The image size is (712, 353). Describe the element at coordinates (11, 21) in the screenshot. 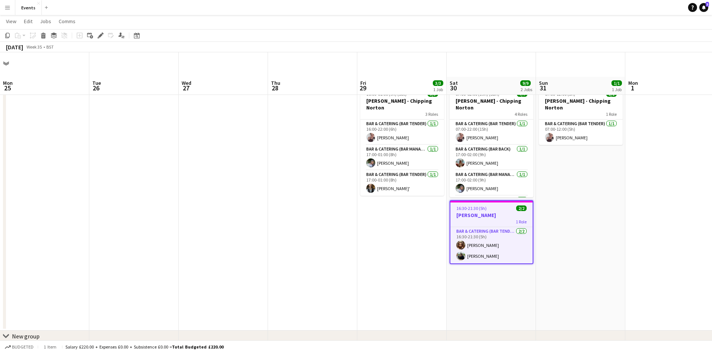

I see `span: View` at that location.